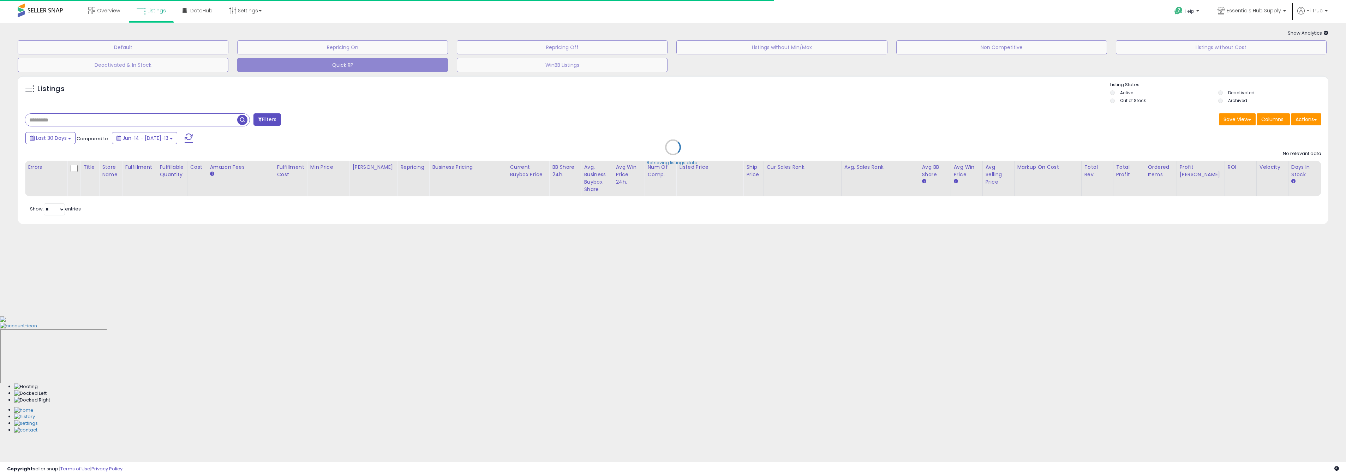 The width and height of the screenshot is (1346, 476). Describe the element at coordinates (30, 393) in the screenshot. I see `img: Docked Left` at that location.